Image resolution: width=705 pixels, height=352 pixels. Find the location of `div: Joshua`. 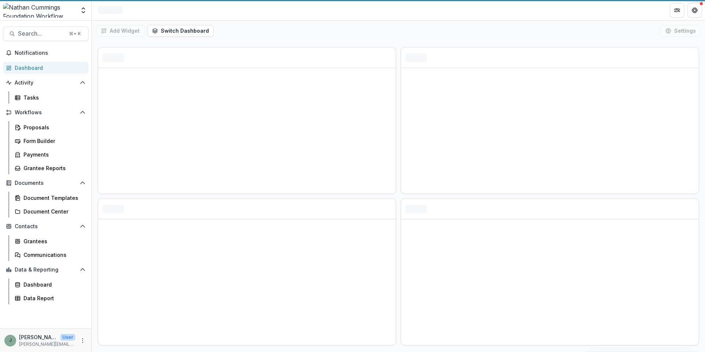

div: Joshua is located at coordinates (10, 340).